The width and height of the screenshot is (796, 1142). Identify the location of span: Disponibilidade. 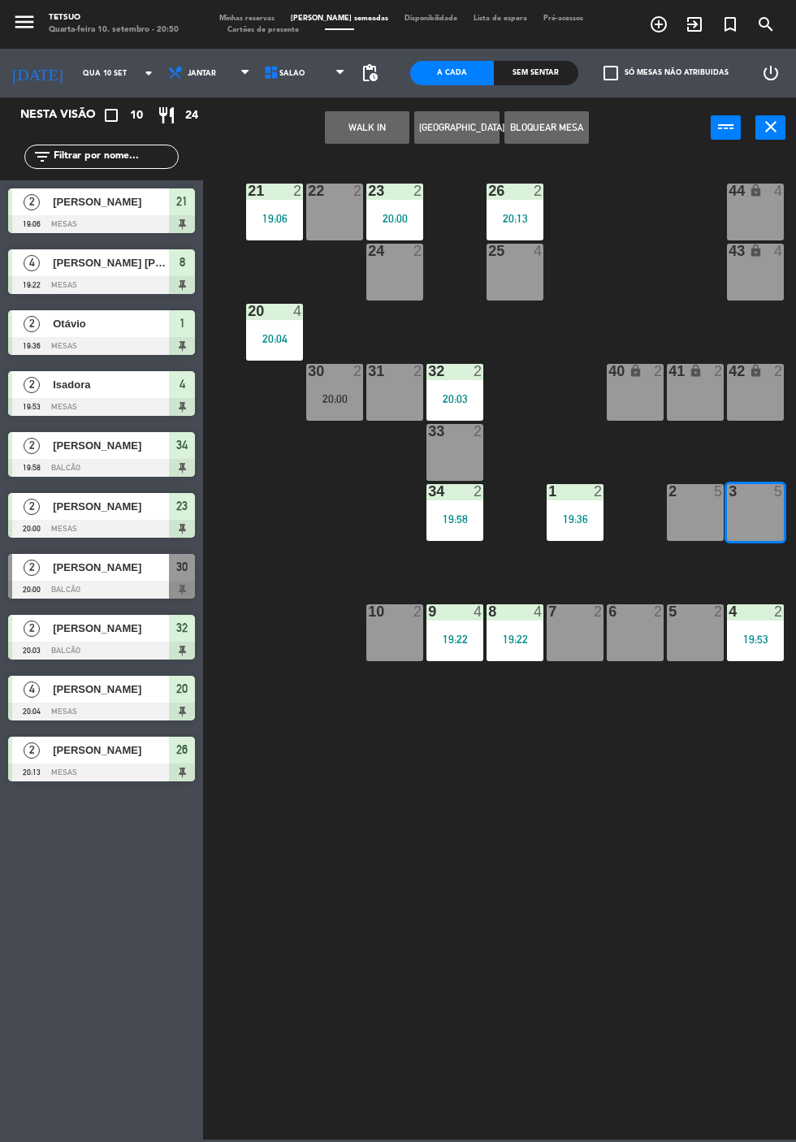
(431, 18).